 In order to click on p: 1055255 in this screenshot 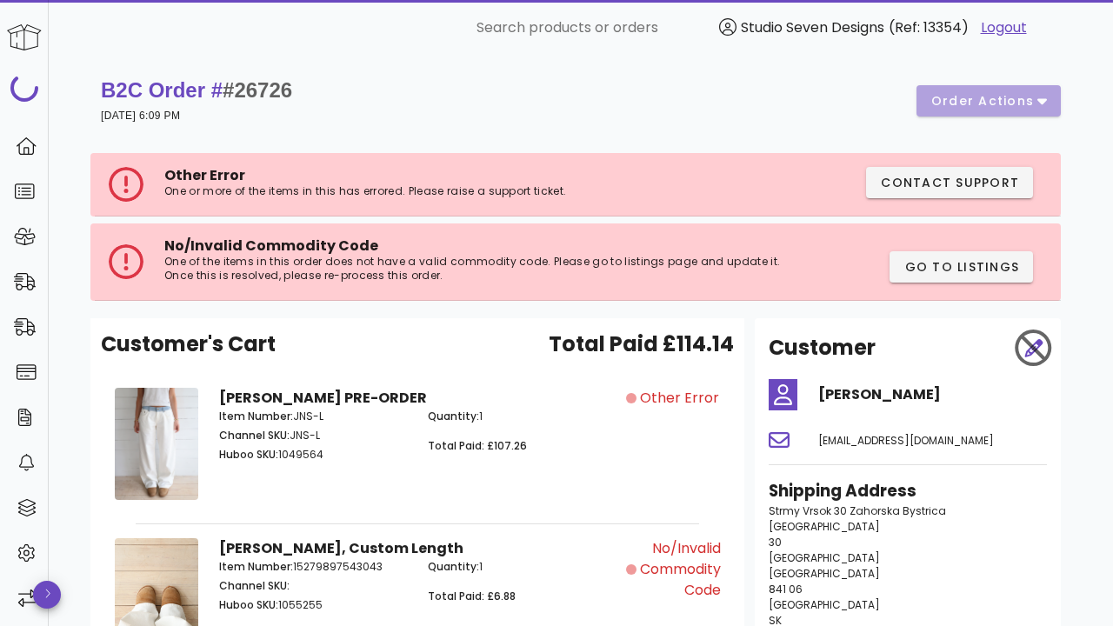, I will do `click(313, 605)`.